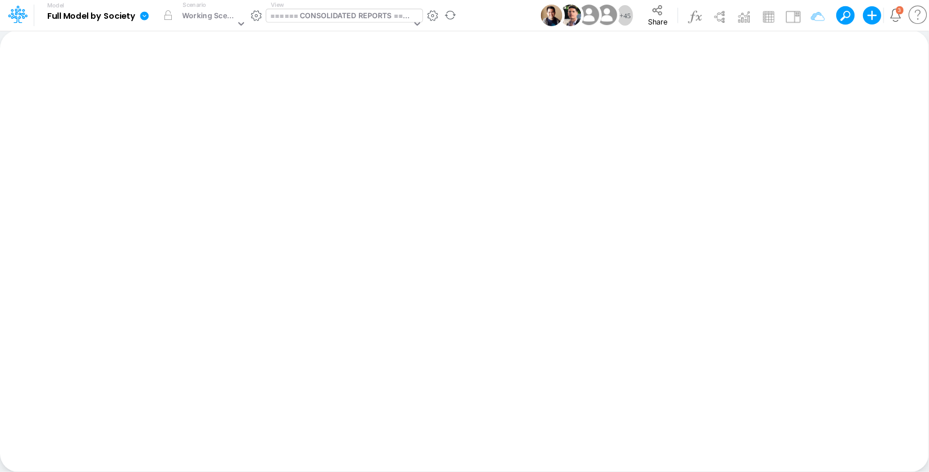 This screenshot has height=472, width=929. What do you see at coordinates (625, 15) in the screenshot?
I see `span: + 45` at bounding box center [625, 15].